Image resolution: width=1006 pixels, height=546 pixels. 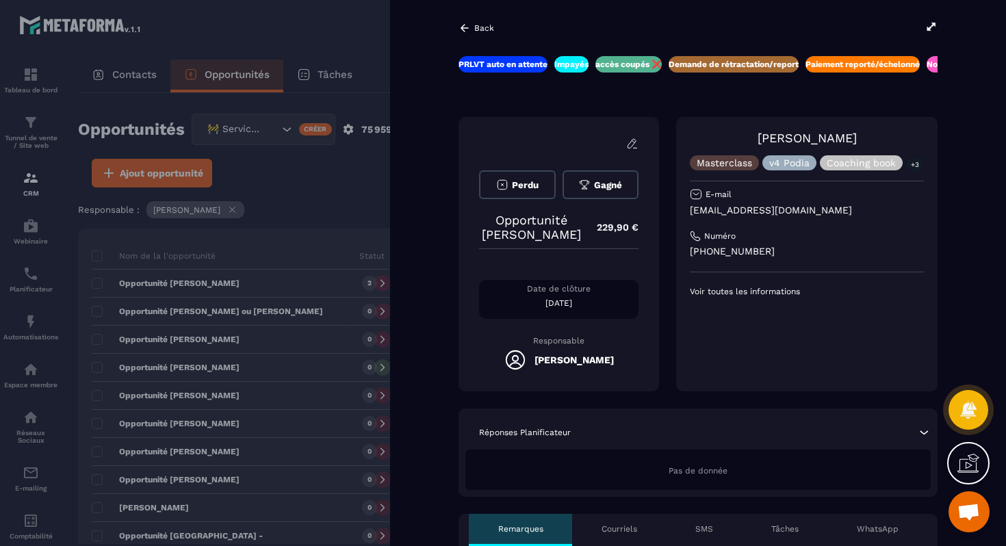 I want to click on p: 229,90 €, so click(x=611, y=227).